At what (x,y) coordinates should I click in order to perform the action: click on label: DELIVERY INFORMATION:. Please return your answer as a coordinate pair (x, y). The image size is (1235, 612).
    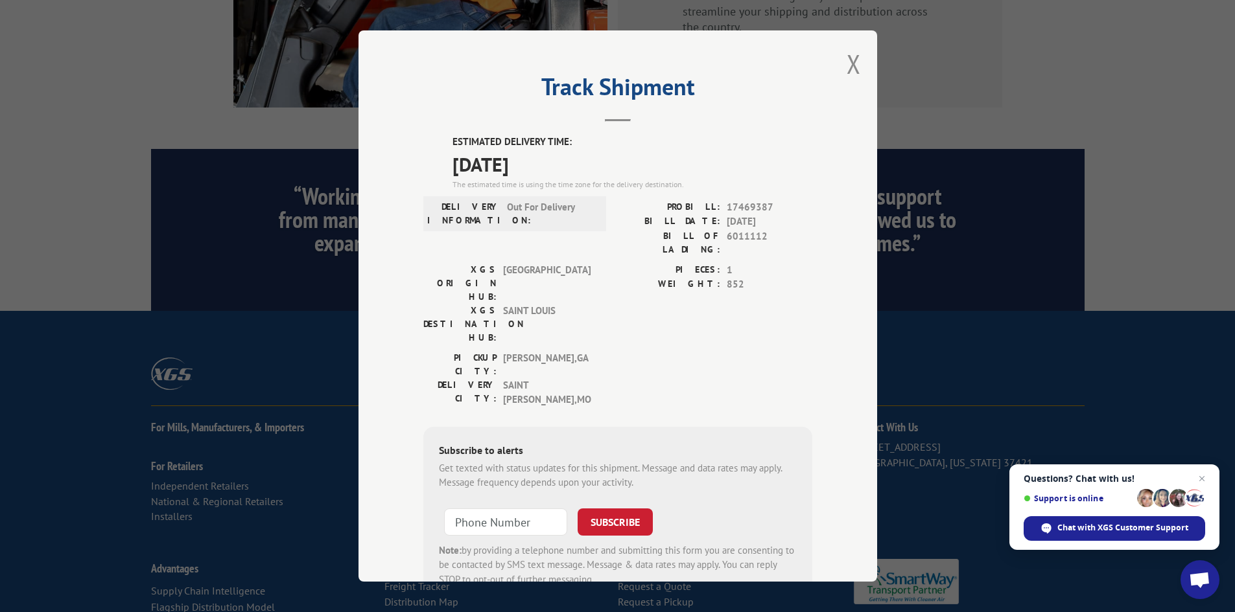
    Looking at the image, I should click on (463, 214).